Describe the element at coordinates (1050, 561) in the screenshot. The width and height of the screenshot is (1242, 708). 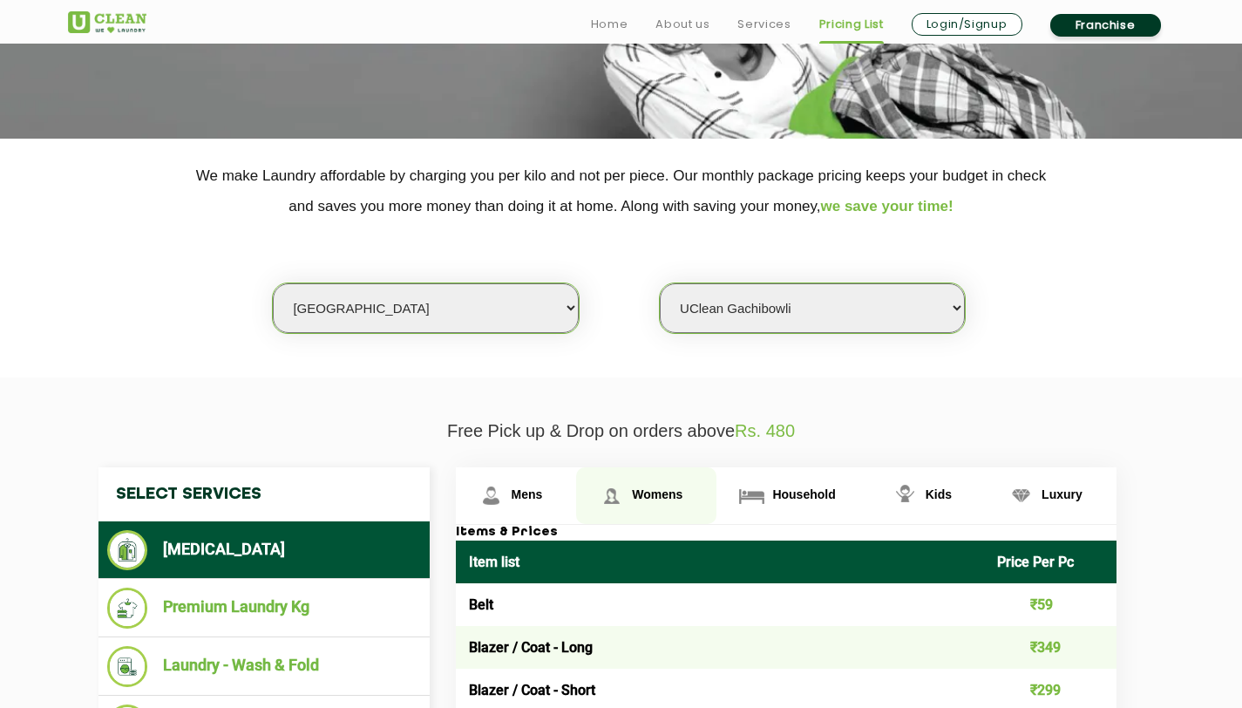
I see `th: Price Per Pc` at that location.